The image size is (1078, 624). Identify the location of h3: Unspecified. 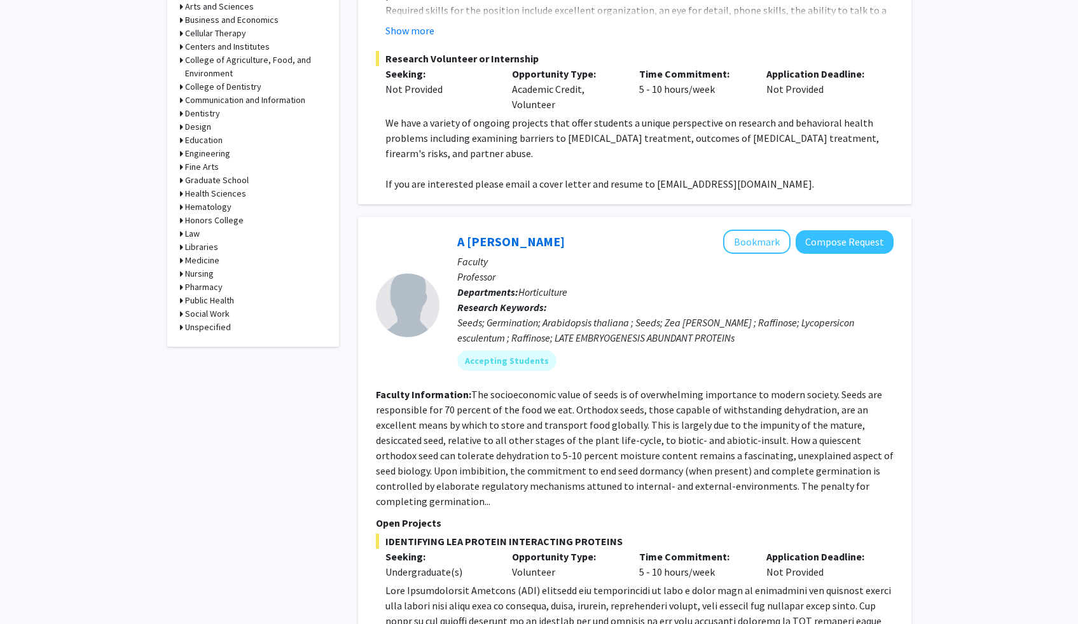
(208, 327).